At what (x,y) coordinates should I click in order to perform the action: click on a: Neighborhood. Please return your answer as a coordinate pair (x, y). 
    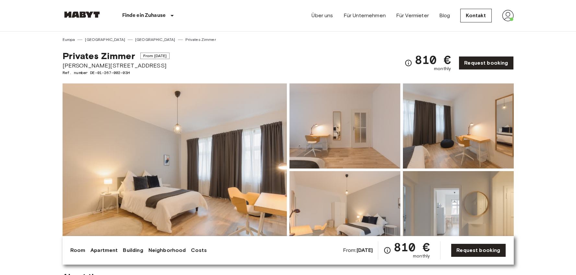
    Looking at the image, I should click on (167, 250).